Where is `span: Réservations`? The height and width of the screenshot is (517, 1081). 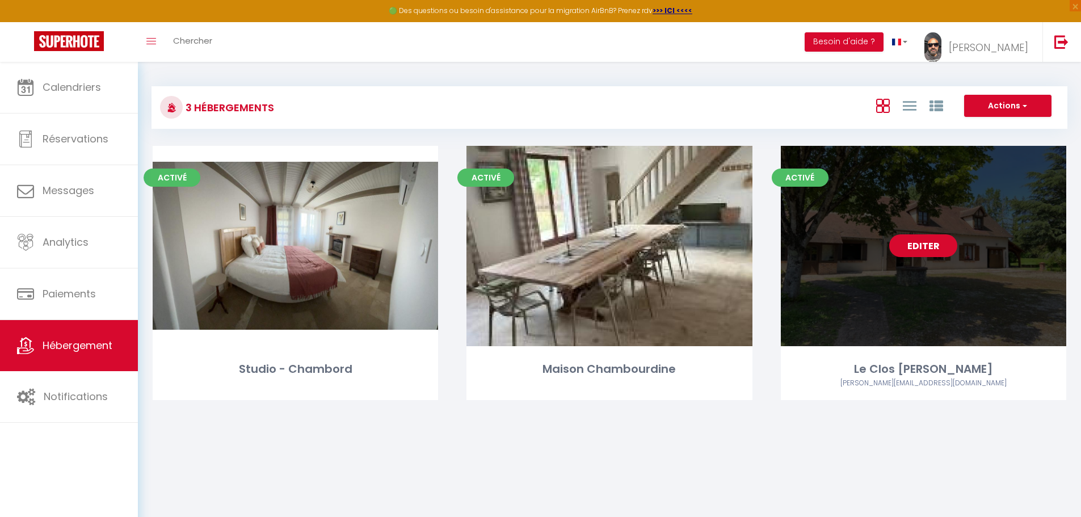
span: Réservations is located at coordinates (75, 138).